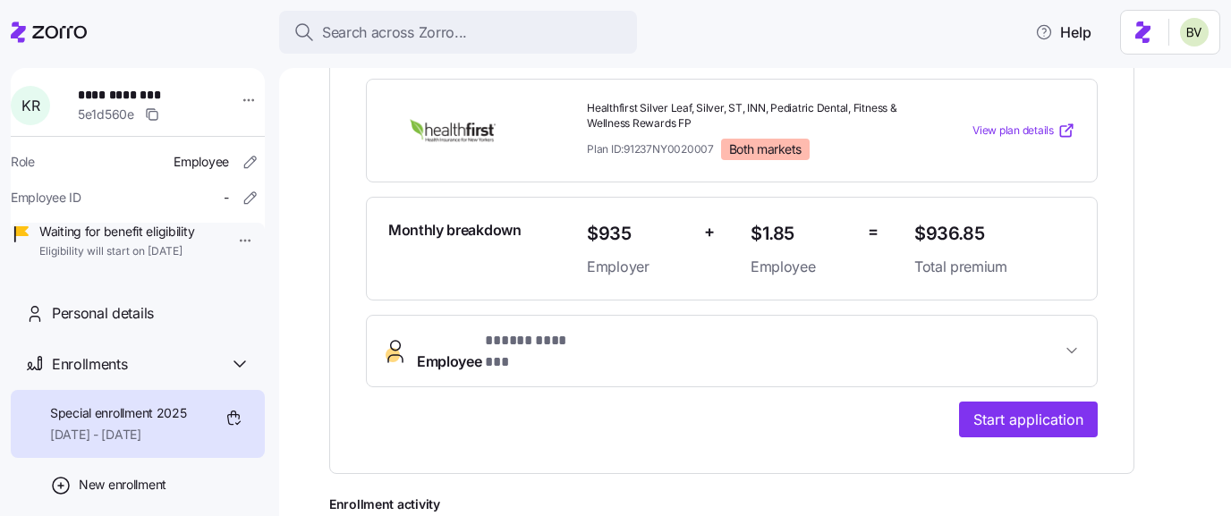  What do you see at coordinates (743, 116) in the screenshot?
I see `span: Healthfirst Silver Leaf, Silver, ST, INN, Pediatric Dental, Fitness & Wellness Rewards FP` at bounding box center [743, 116].